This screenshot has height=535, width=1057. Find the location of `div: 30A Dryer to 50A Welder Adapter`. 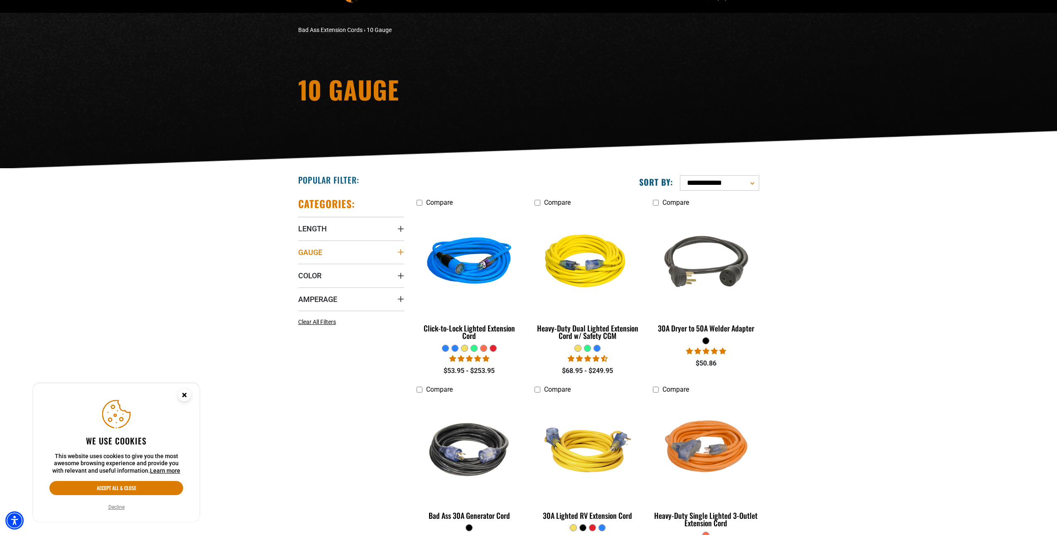

div: 30A Dryer to 50A Welder Adapter is located at coordinates (705, 328).